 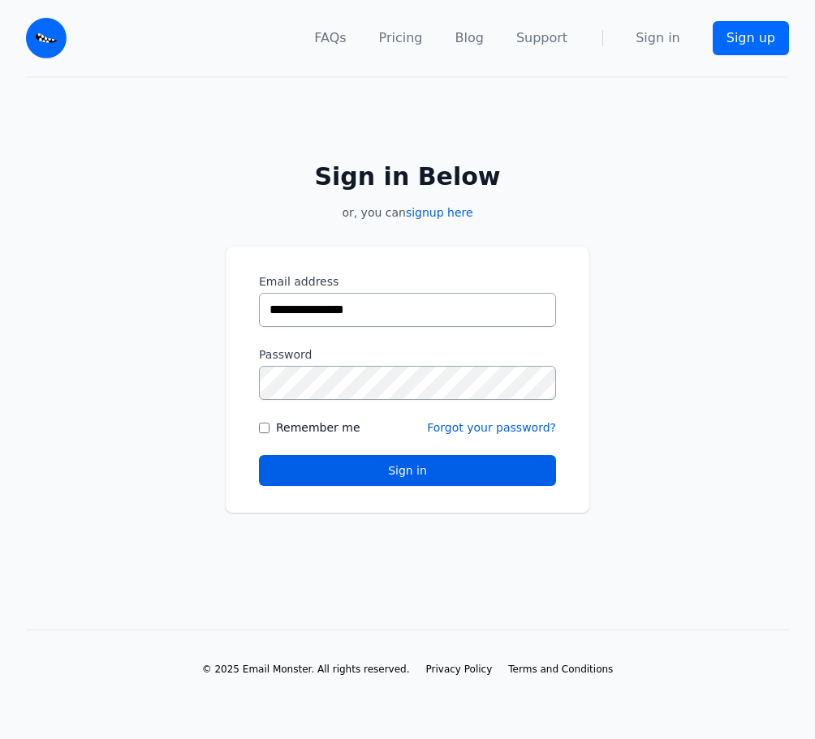 I want to click on button: Sign in, so click(x=407, y=471).